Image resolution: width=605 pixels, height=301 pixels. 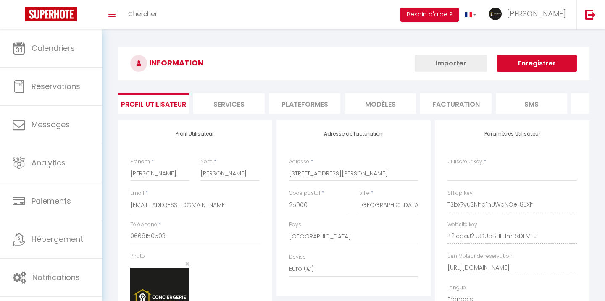 I want to click on li: SMS, so click(x=532, y=103).